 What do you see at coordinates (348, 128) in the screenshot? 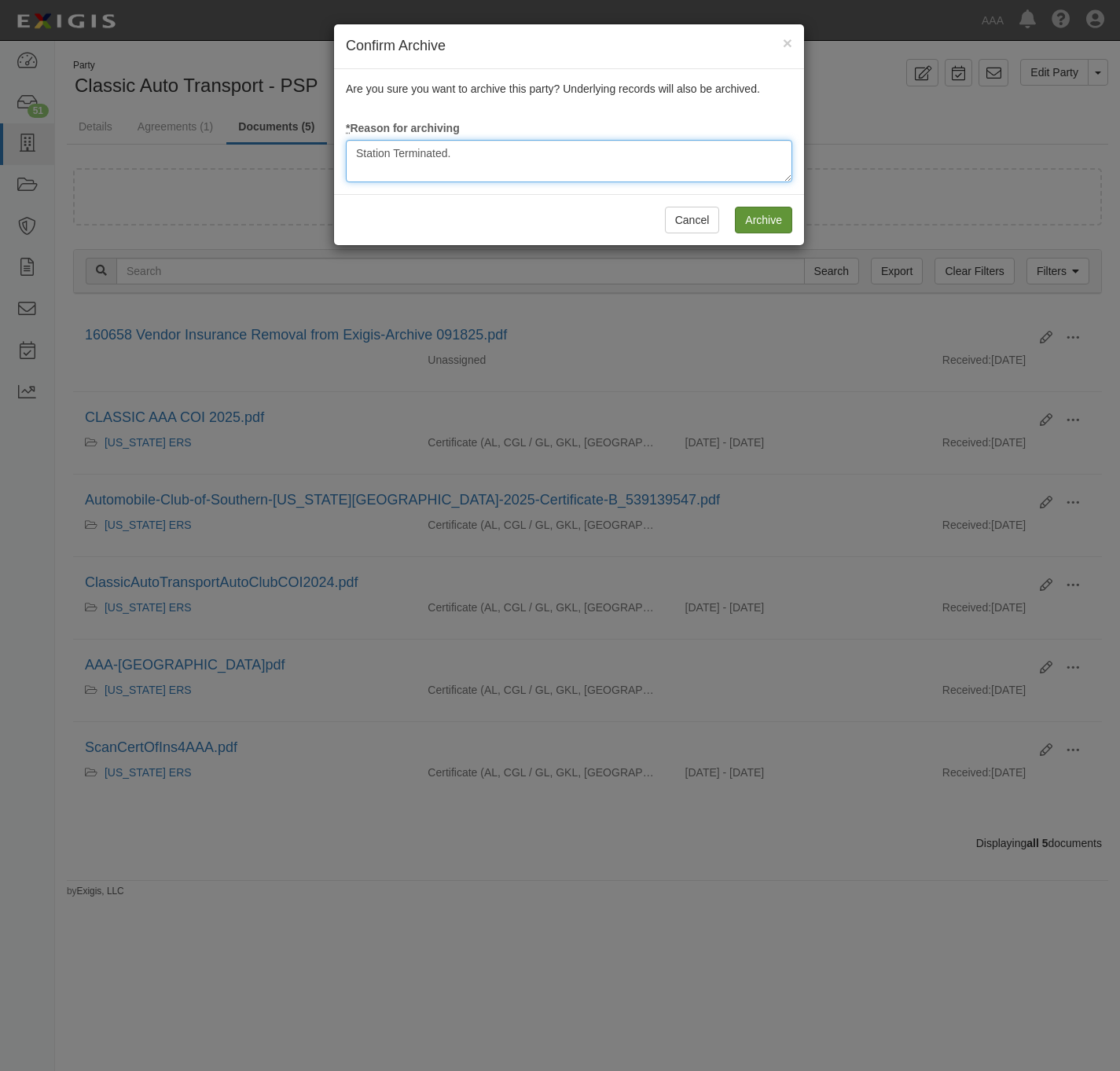
I see `abbr: required` at bounding box center [348, 128].